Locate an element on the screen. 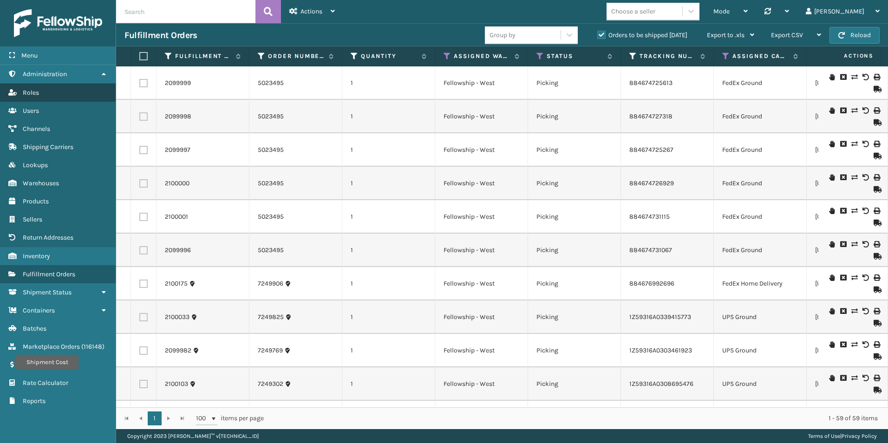 The image size is (888, 443). span: ( 116148 ) is located at coordinates (93, 347).